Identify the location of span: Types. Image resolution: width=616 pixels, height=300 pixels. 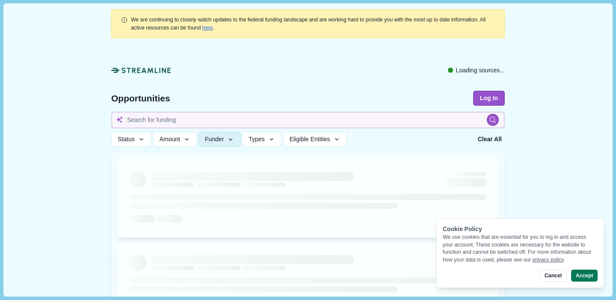
(256, 139).